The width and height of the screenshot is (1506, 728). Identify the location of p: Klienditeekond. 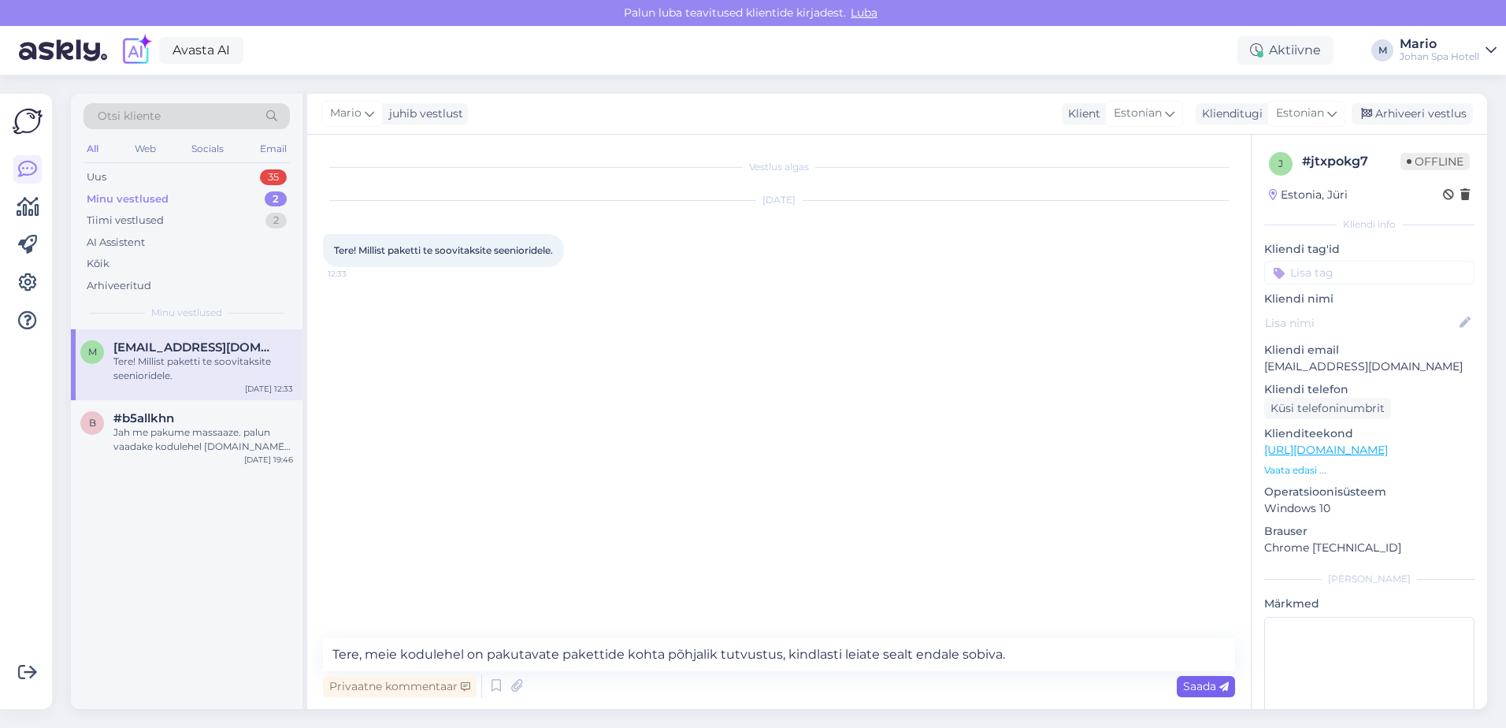
(1369, 433).